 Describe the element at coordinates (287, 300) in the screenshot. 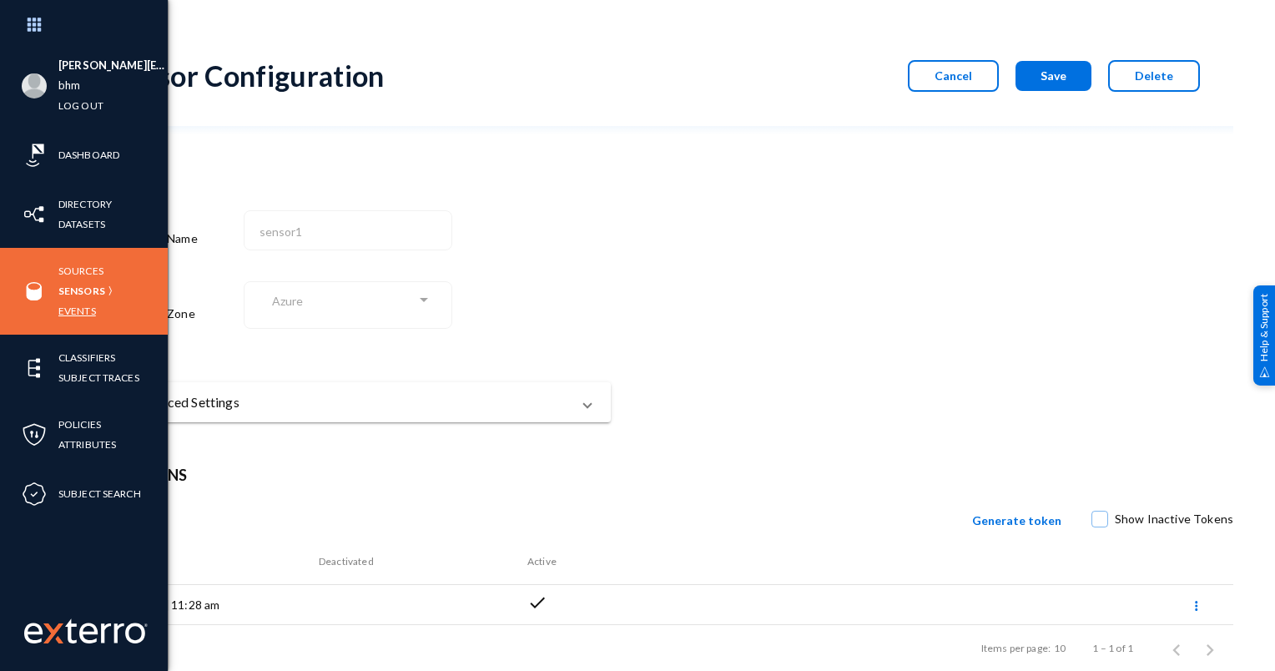

I see `span: Azure` at that location.